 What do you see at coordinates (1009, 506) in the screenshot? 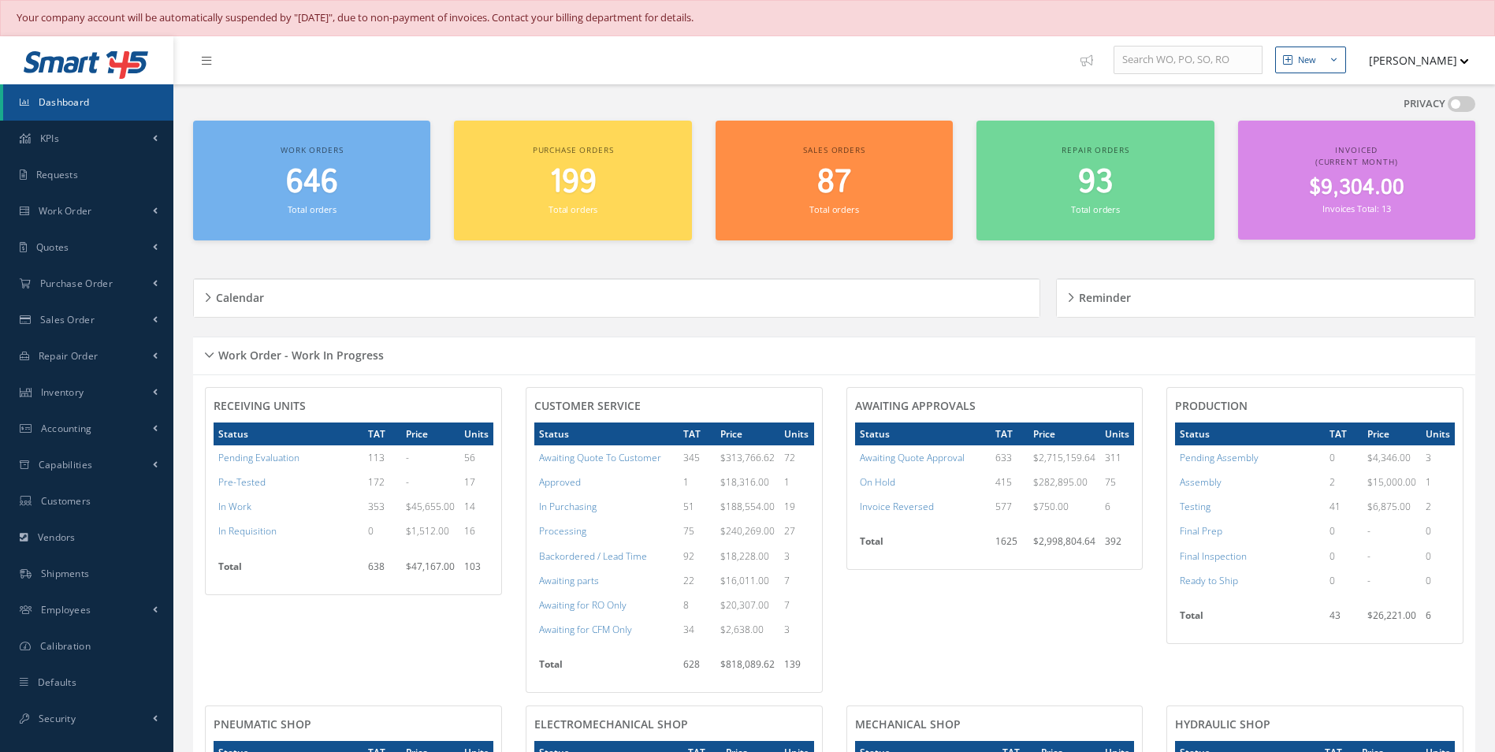
I see `td: 577` at bounding box center [1009, 506].